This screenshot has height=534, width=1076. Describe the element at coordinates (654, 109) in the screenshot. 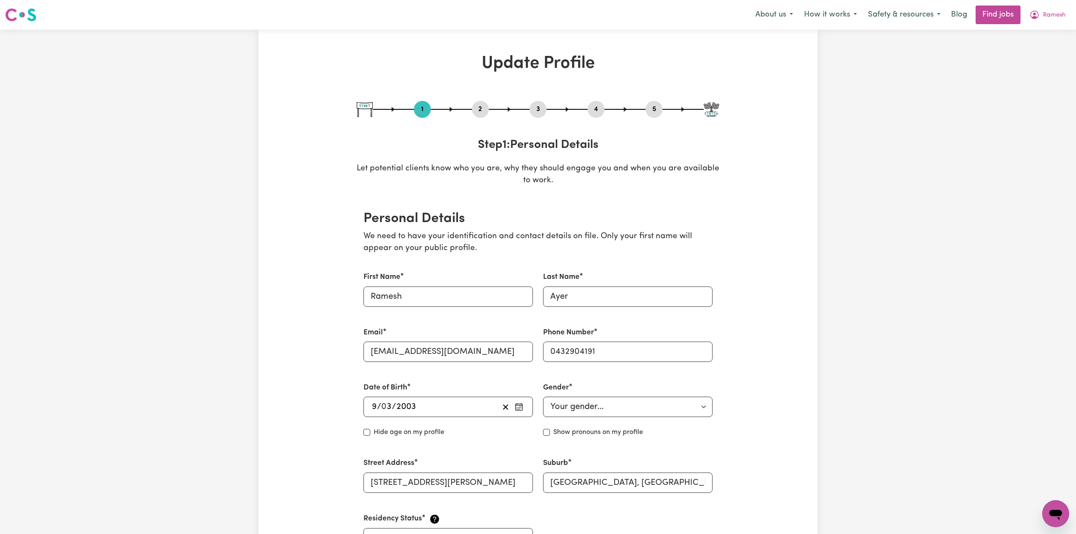

I see `button: Go to step 5` at that location.